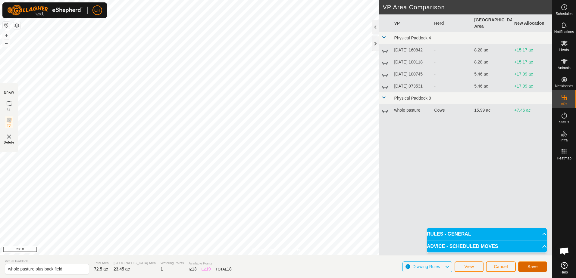  What do you see at coordinates (172, 263) in the screenshot?
I see `span: Watering Points` at bounding box center [172, 263].